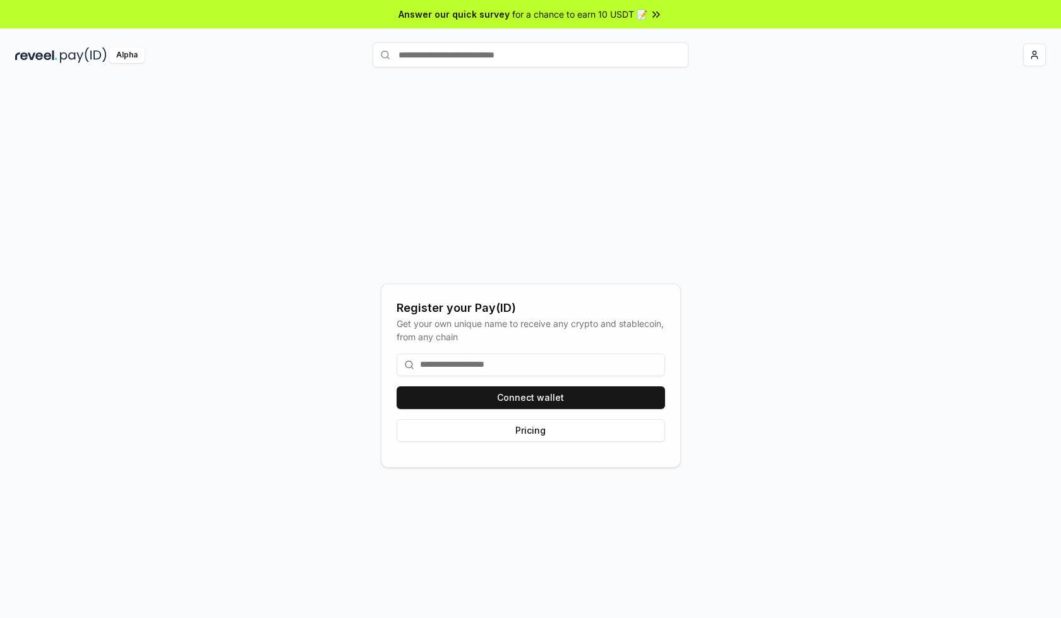 The width and height of the screenshot is (1061, 618). What do you see at coordinates (36, 55) in the screenshot?
I see `img: reveel_dark` at bounding box center [36, 55].